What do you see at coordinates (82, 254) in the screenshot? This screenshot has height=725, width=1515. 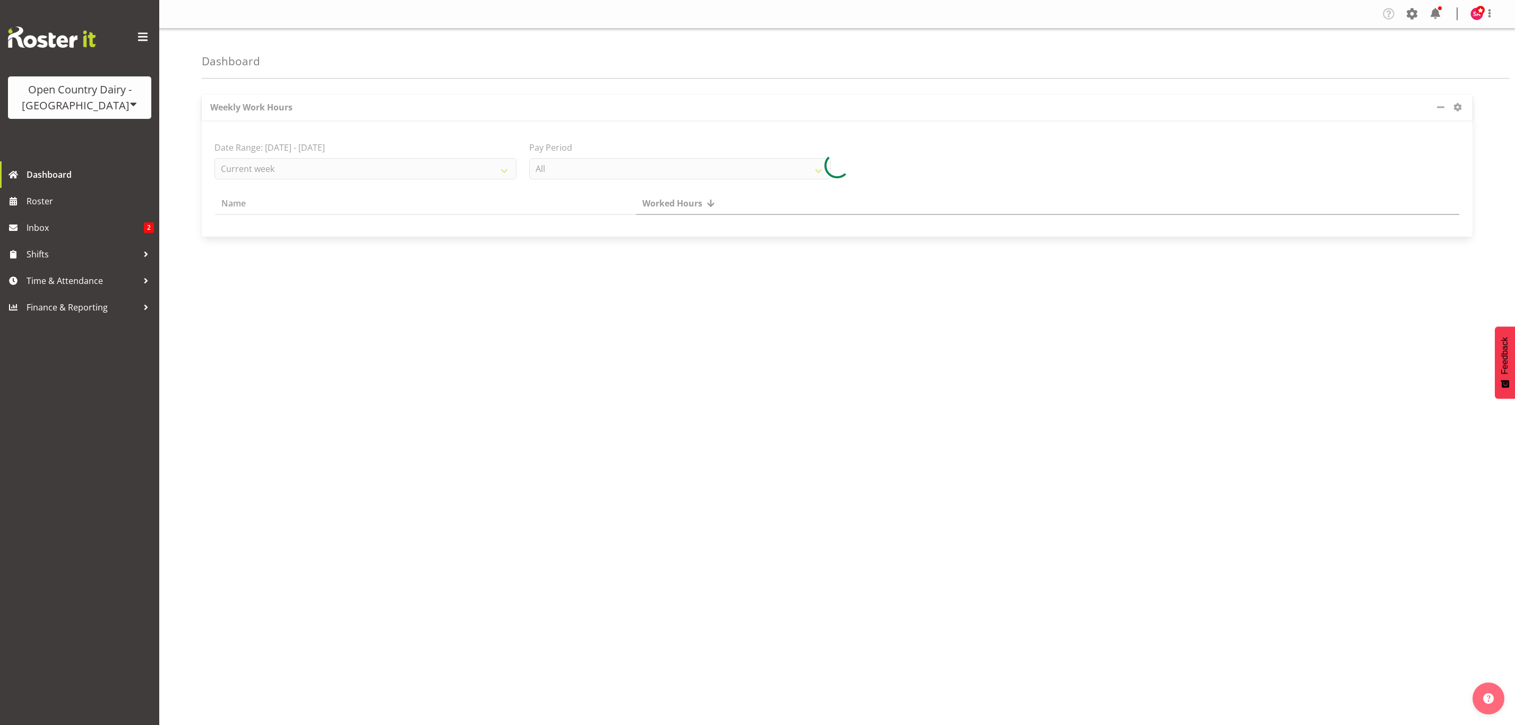 I see `span: Shifts` at bounding box center [82, 254].